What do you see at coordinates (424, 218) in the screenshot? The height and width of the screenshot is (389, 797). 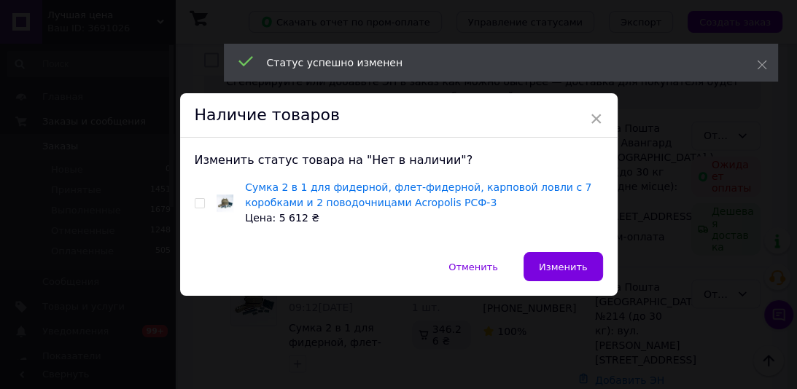 I see `div: Цена: 5 612 ₴` at bounding box center [424, 218].